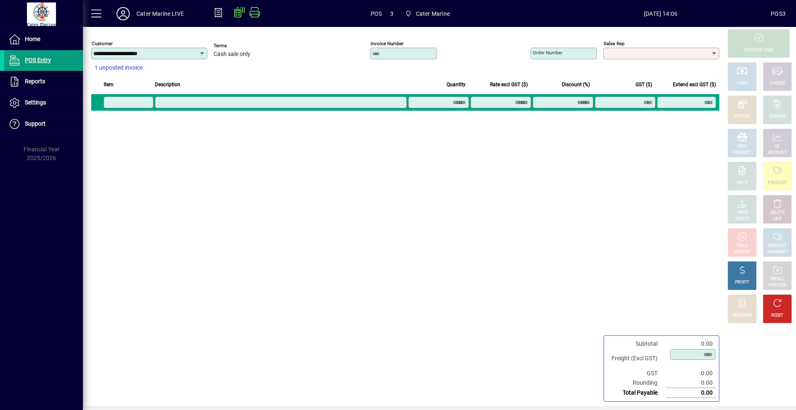  Describe the element at coordinates (636, 373) in the screenshot. I see `td: GST` at that location.